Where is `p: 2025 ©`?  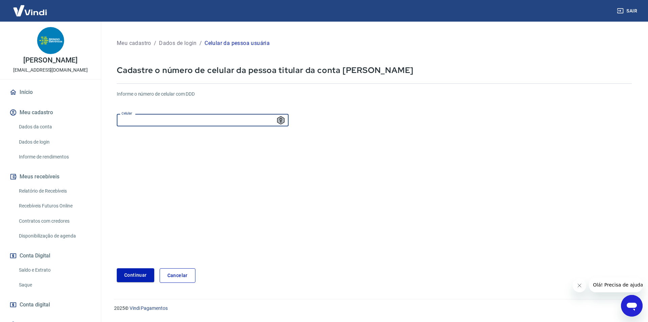 p: 2025 © is located at coordinates (373, 308).